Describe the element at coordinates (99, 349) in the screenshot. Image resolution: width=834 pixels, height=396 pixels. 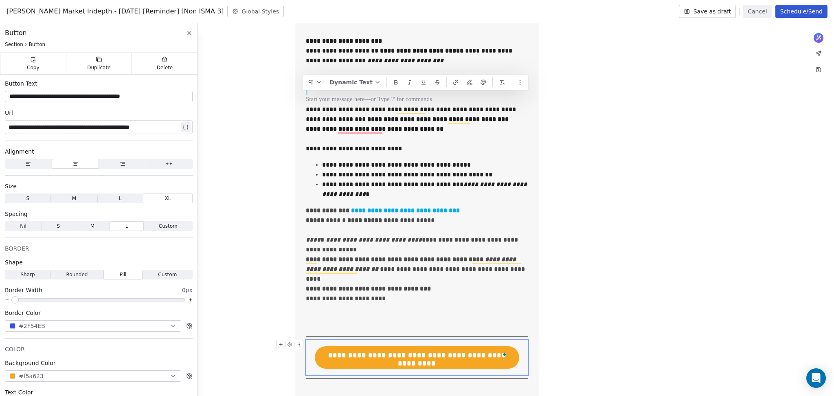
I see `div: COLOR` at that location.